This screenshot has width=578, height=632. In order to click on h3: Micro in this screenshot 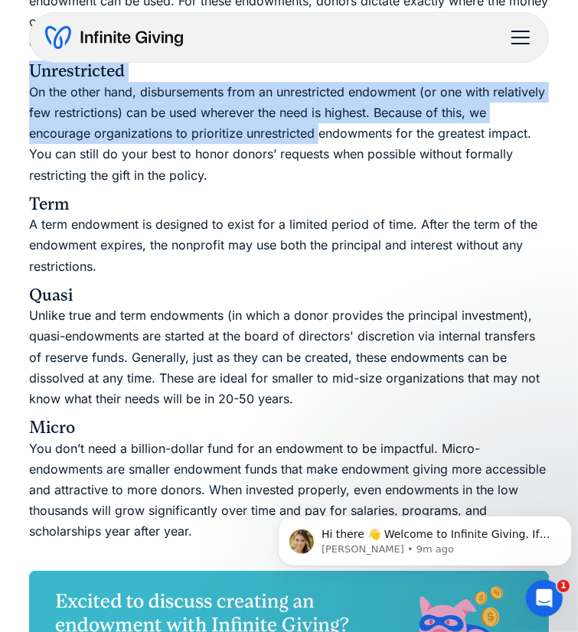, I will do `click(289, 428)`.